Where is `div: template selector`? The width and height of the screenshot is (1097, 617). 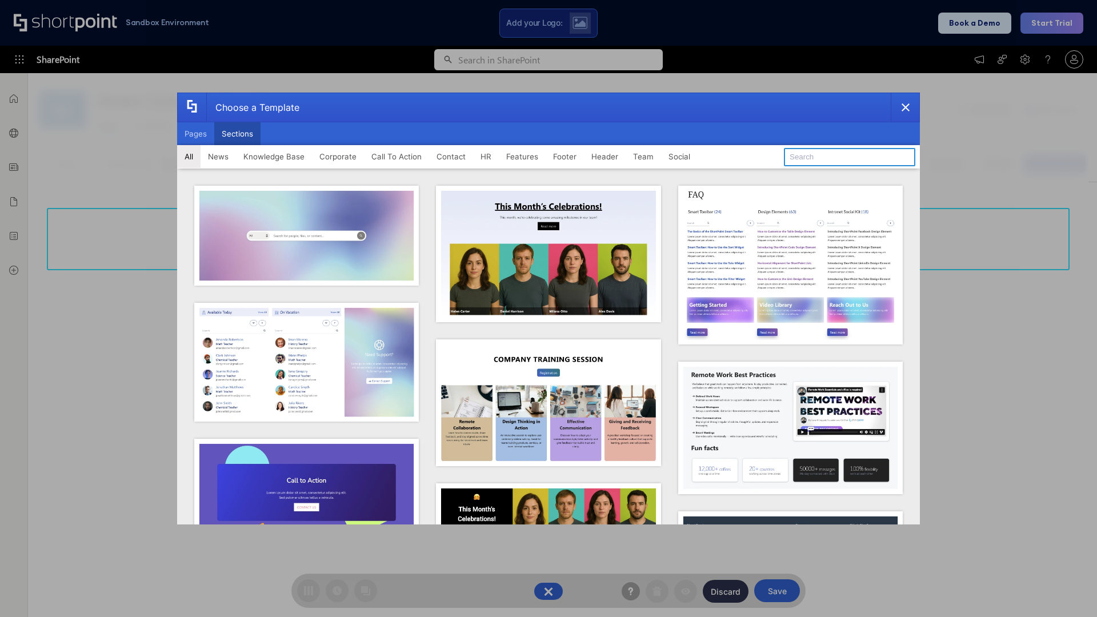
div: template selector is located at coordinates (549, 309).